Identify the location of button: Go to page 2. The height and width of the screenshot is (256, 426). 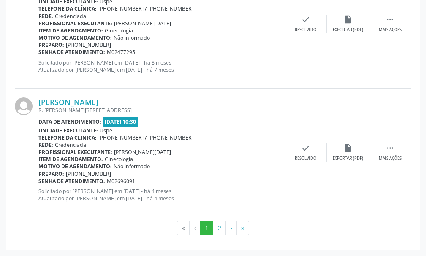
(219, 228).